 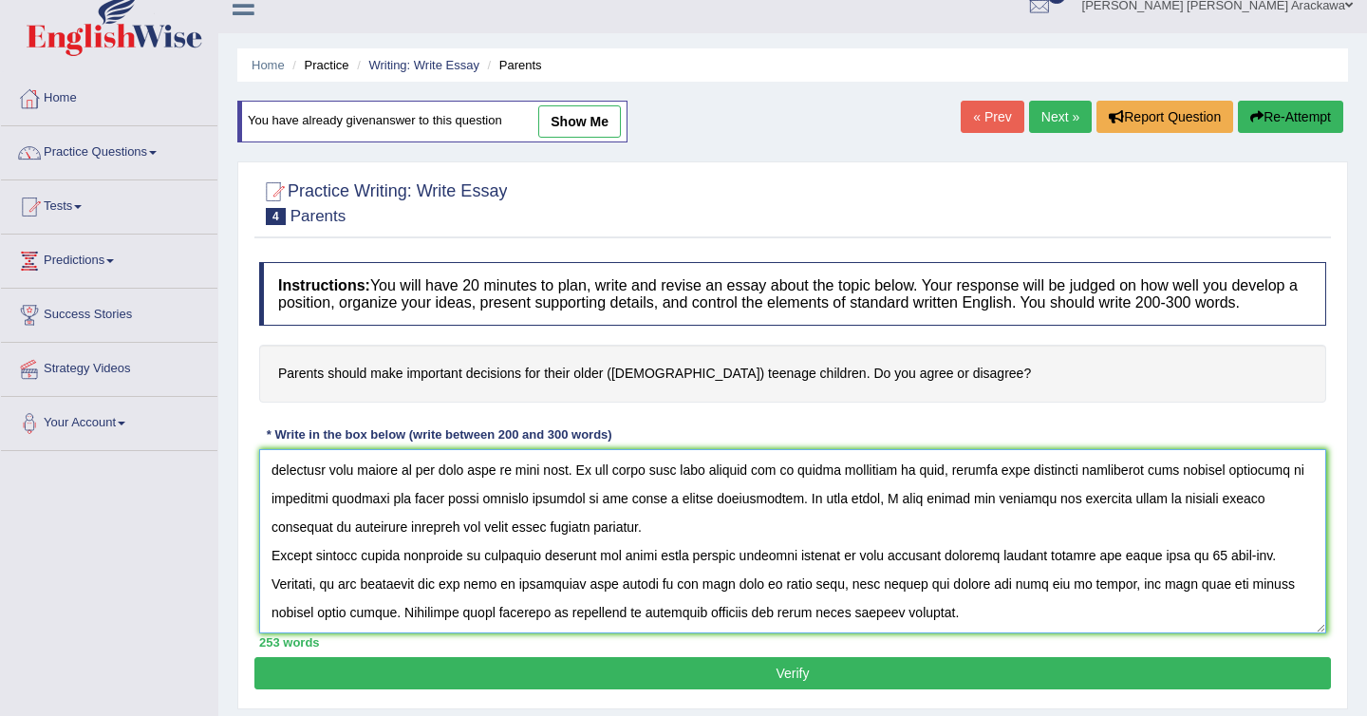 What do you see at coordinates (792, 673) in the screenshot?
I see `button: Verify` at bounding box center [792, 673].